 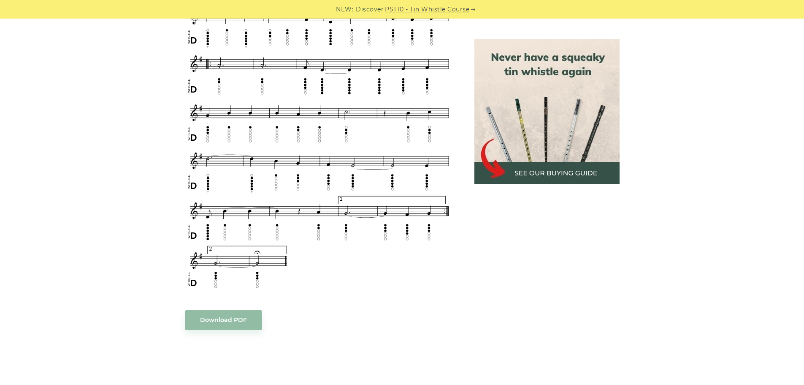 I want to click on a: Download PDF, so click(x=223, y=320).